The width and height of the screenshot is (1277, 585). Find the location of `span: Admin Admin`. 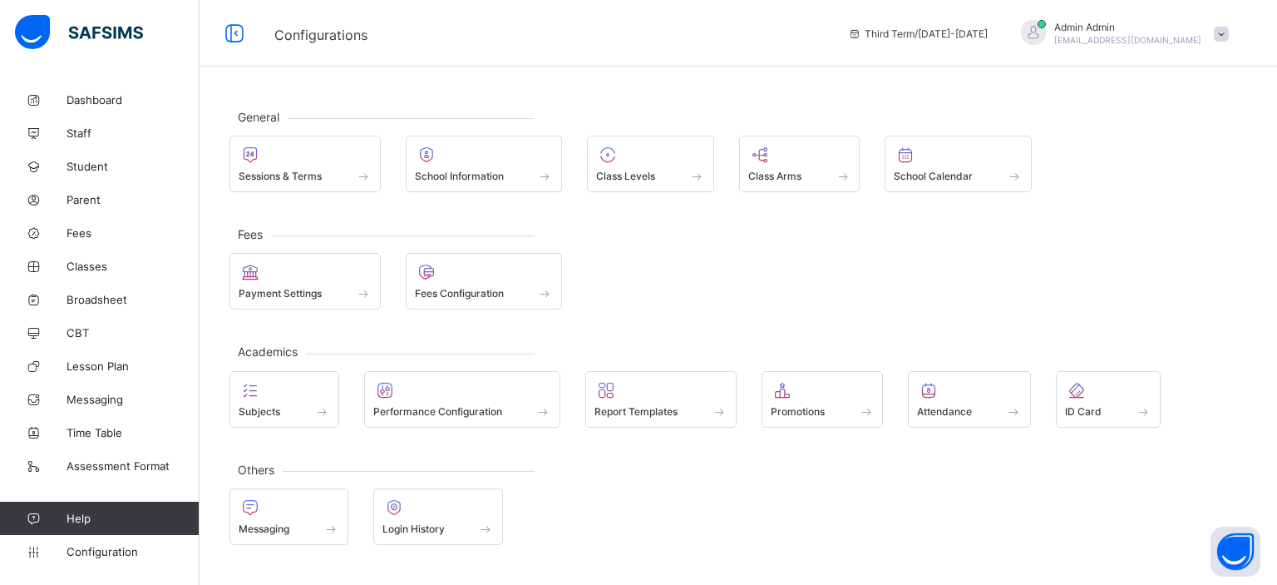

span: Admin Admin is located at coordinates (1127, 27).